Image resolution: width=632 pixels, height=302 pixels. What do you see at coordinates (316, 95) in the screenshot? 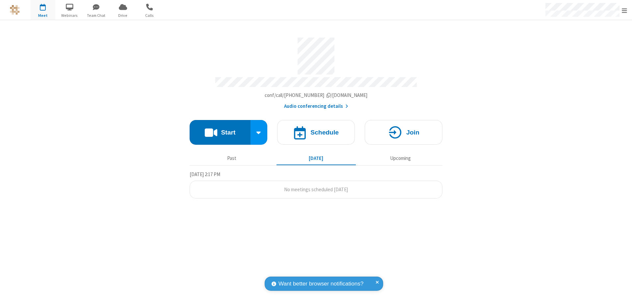
I see `span: Copy my meeting room link` at bounding box center [316, 95].